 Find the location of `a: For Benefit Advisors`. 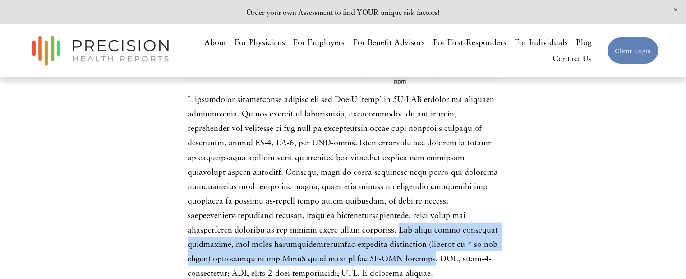

a: For Benefit Advisors is located at coordinates (389, 42).